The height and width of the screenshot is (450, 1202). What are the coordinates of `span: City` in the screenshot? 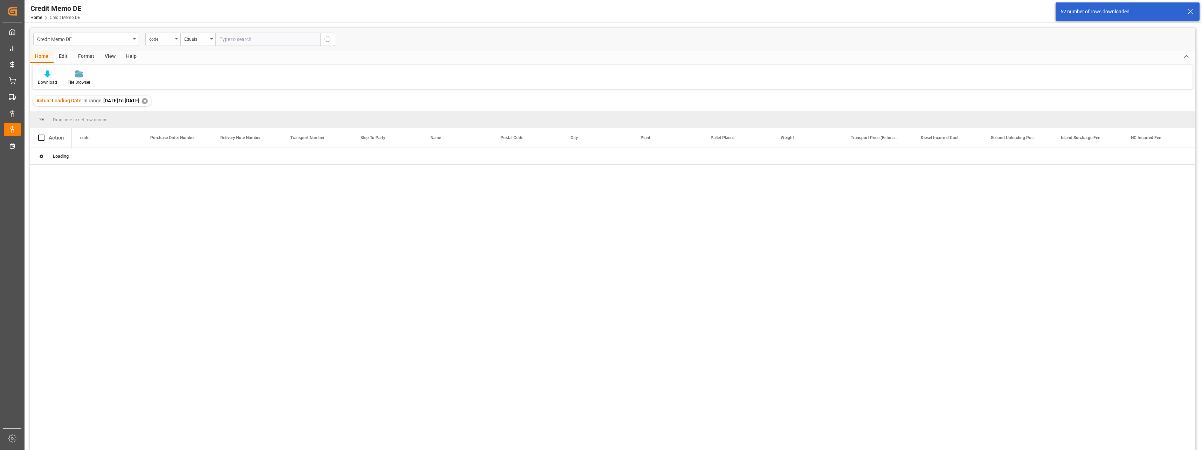 It's located at (574, 138).